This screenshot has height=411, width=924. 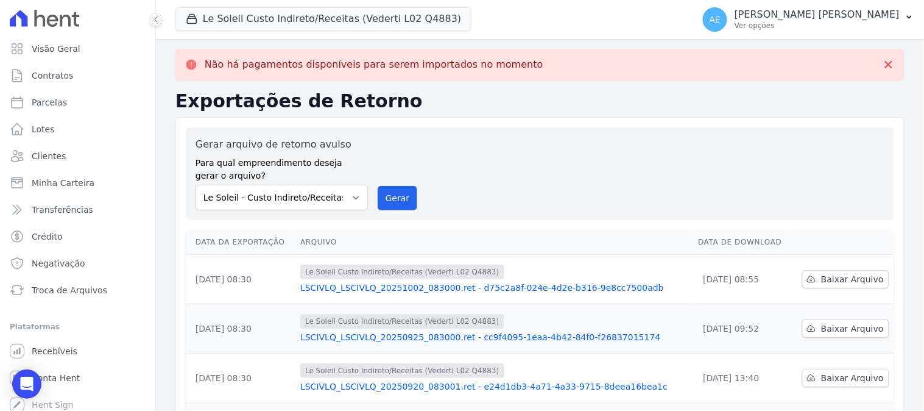 What do you see at coordinates (52, 76) in the screenshot?
I see `span: Contratos` at bounding box center [52, 76].